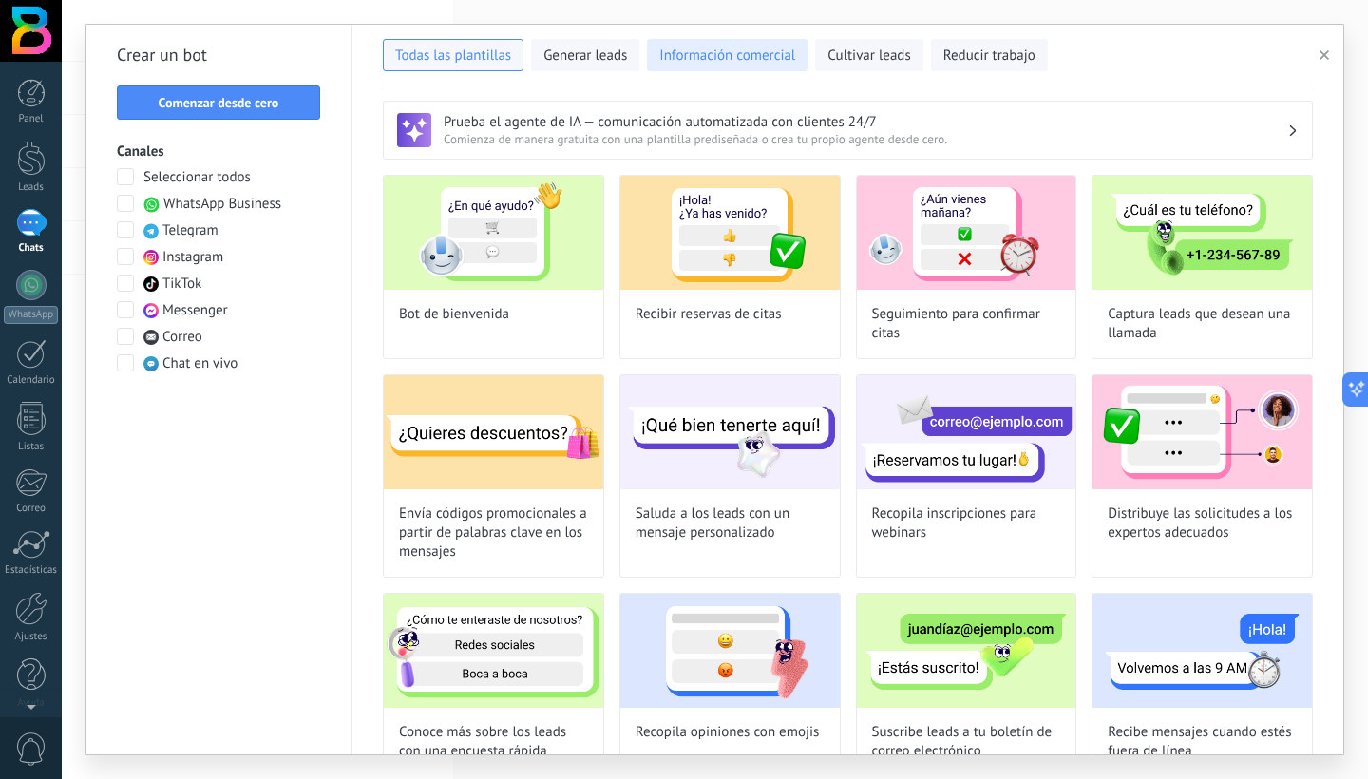 The image size is (1368, 779). Describe the element at coordinates (197, 178) in the screenshot. I see `span: Seleccionar todos` at that location.